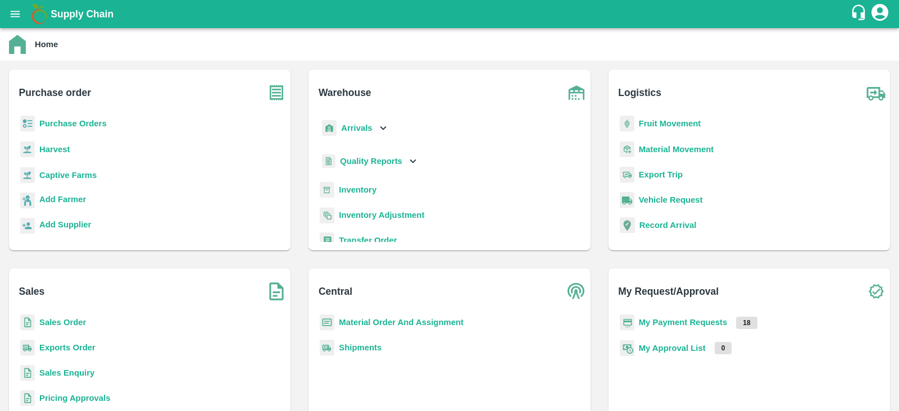 Image resolution: width=899 pixels, height=411 pixels. What do you see at coordinates (329, 161) in the screenshot?
I see `img: qualityReport` at bounding box center [329, 161].